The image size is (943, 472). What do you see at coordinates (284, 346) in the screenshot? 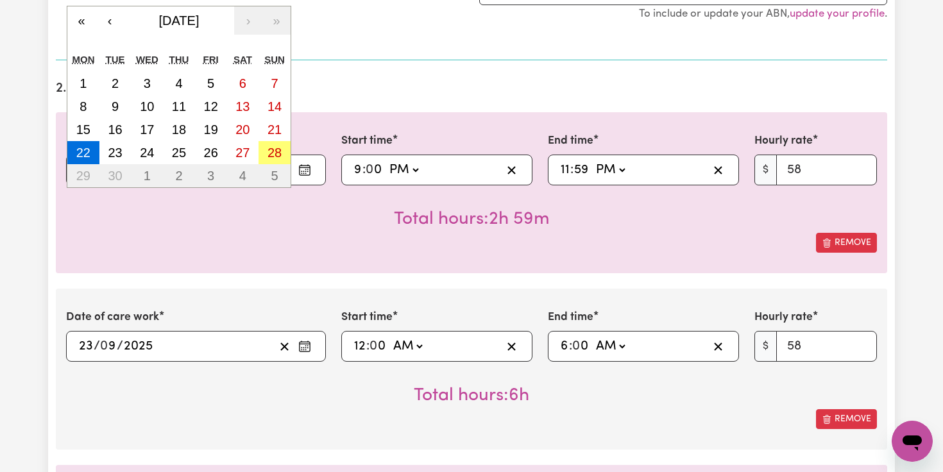
I see `button: Clear date` at bounding box center [284, 346].